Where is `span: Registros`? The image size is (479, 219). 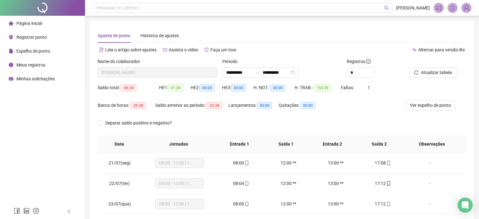 span: Registros is located at coordinates (359, 61).